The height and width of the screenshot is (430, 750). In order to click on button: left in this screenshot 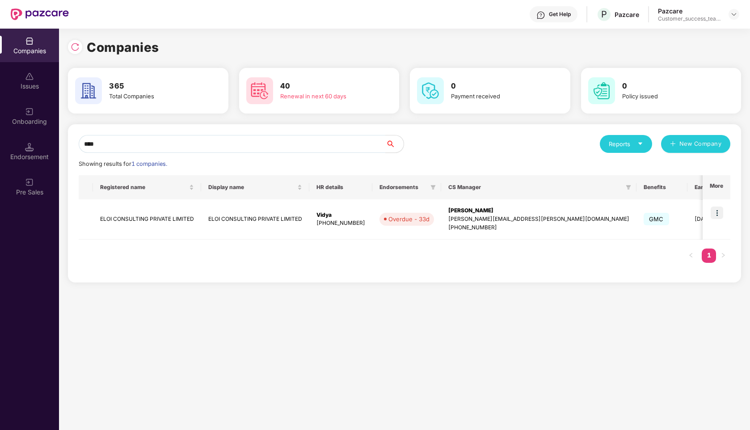, I will do `click(691, 256)`.